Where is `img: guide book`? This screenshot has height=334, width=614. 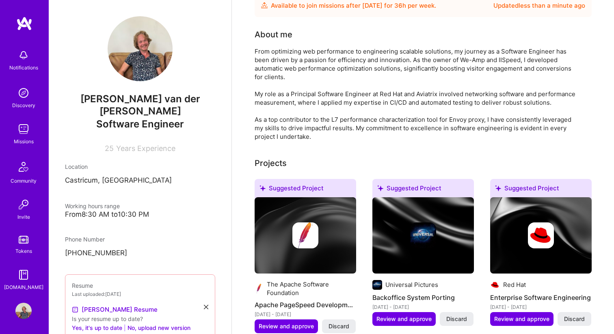
img: guide book is located at coordinates (24, 275).